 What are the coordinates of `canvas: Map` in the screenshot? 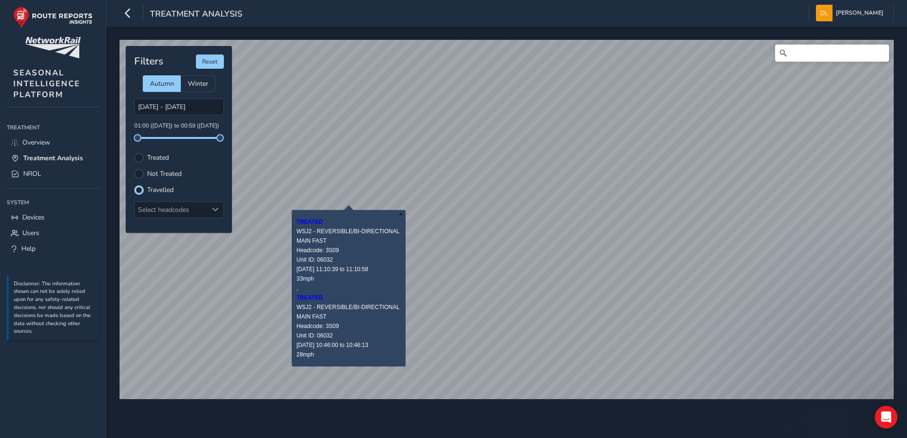 It's located at (507, 220).